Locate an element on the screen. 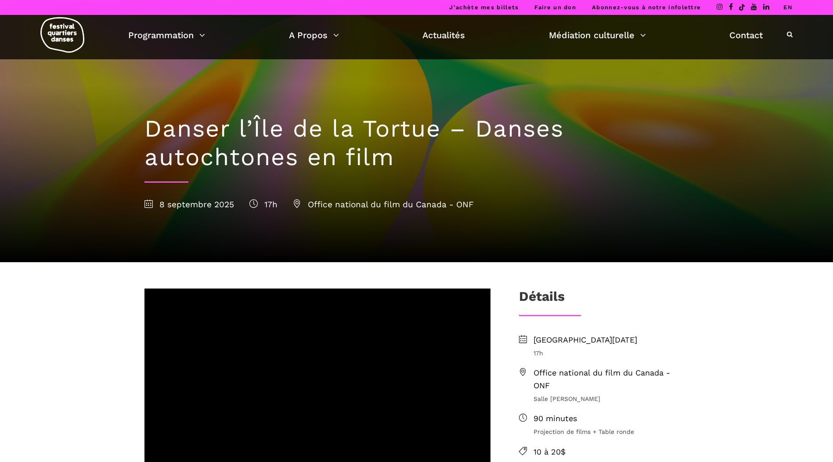 Image resolution: width=833 pixels, height=462 pixels. a: Programmation is located at coordinates (166, 35).